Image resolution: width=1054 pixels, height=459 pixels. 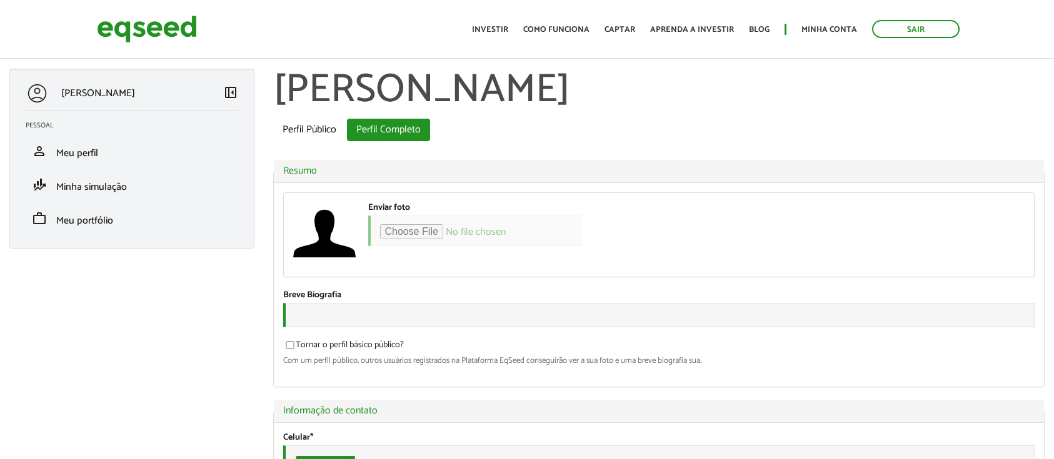 What do you see at coordinates (759, 29) in the screenshot?
I see `a: Blog` at bounding box center [759, 29].